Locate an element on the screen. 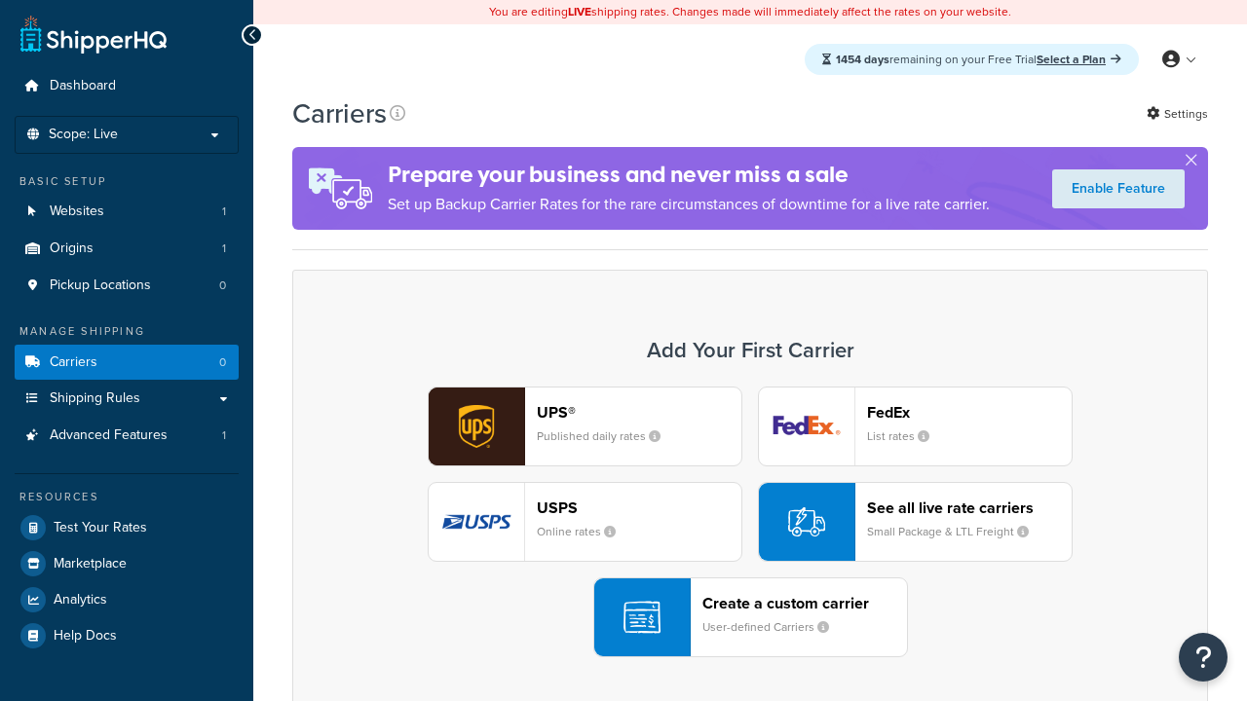  a: Help Docs is located at coordinates (127, 636).